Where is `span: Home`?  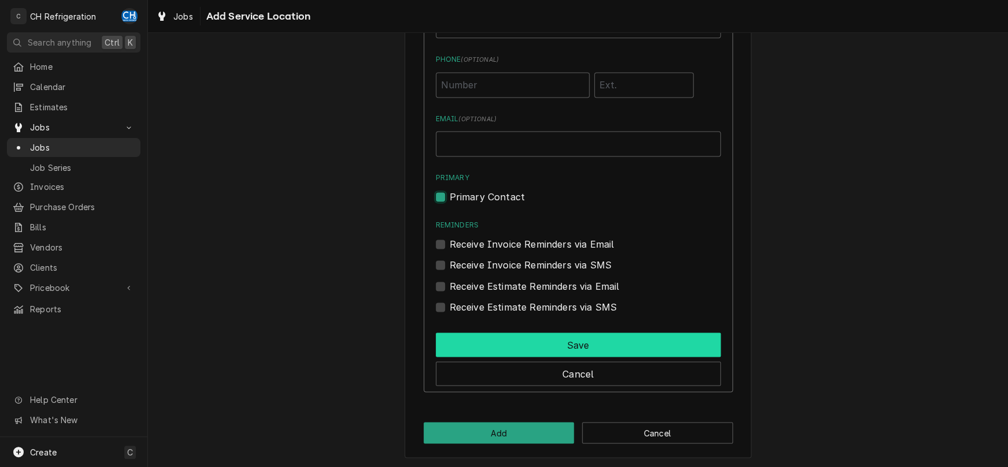
span: Home is located at coordinates (82, 66).